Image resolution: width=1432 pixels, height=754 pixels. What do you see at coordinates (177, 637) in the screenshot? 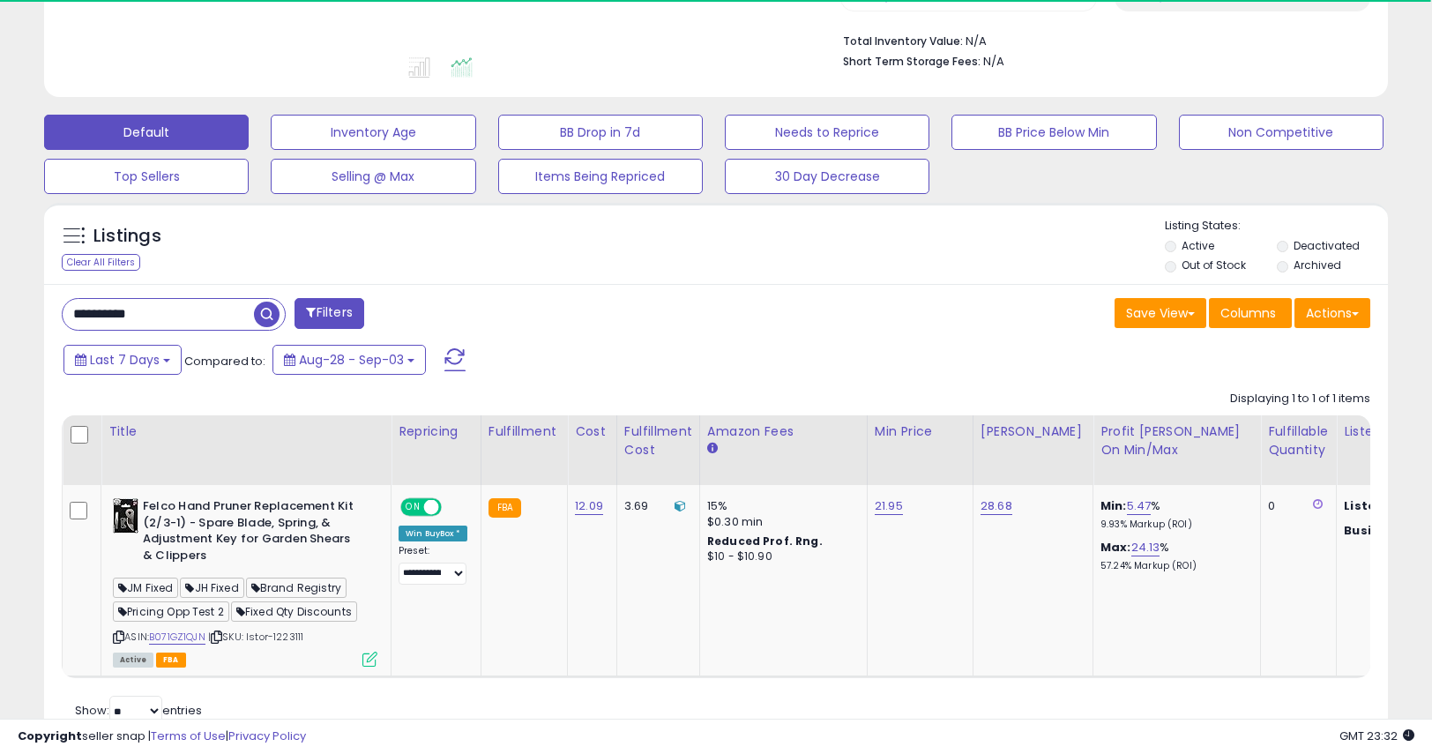
I see `a: B071GZ1QJN` at bounding box center [177, 637].